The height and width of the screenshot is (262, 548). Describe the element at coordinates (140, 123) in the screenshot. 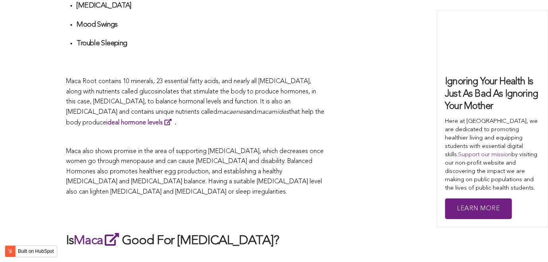

I see `a: ideal hormone levels` at that location.